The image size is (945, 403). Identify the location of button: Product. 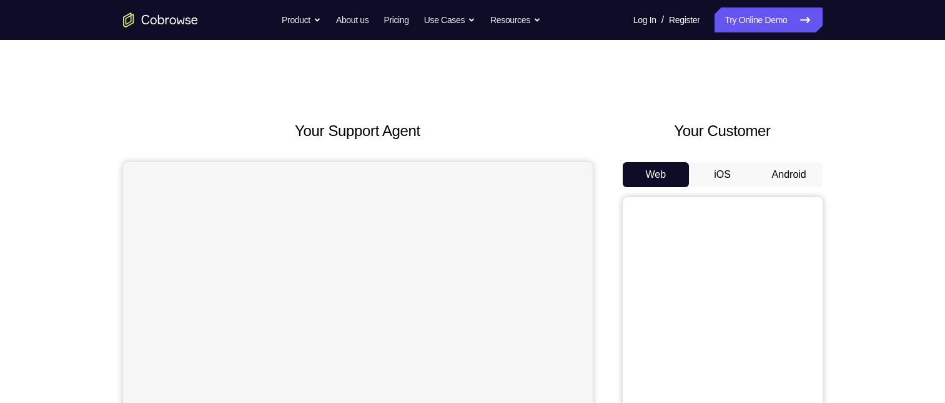
(301, 20).